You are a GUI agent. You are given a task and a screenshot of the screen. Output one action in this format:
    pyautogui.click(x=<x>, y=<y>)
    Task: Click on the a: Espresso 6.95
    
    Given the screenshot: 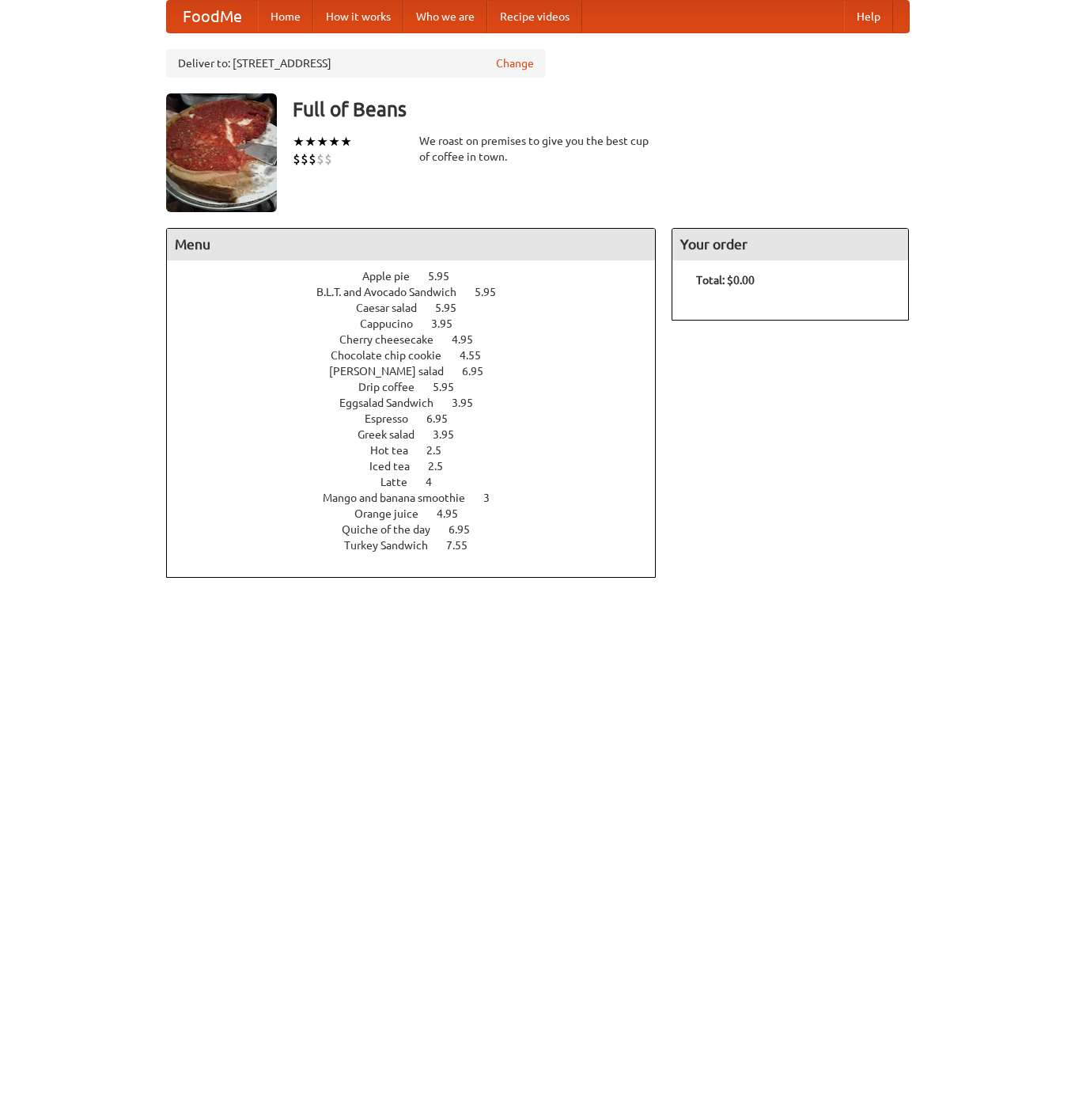 What is the action you would take?
    pyautogui.click(x=421, y=418)
    